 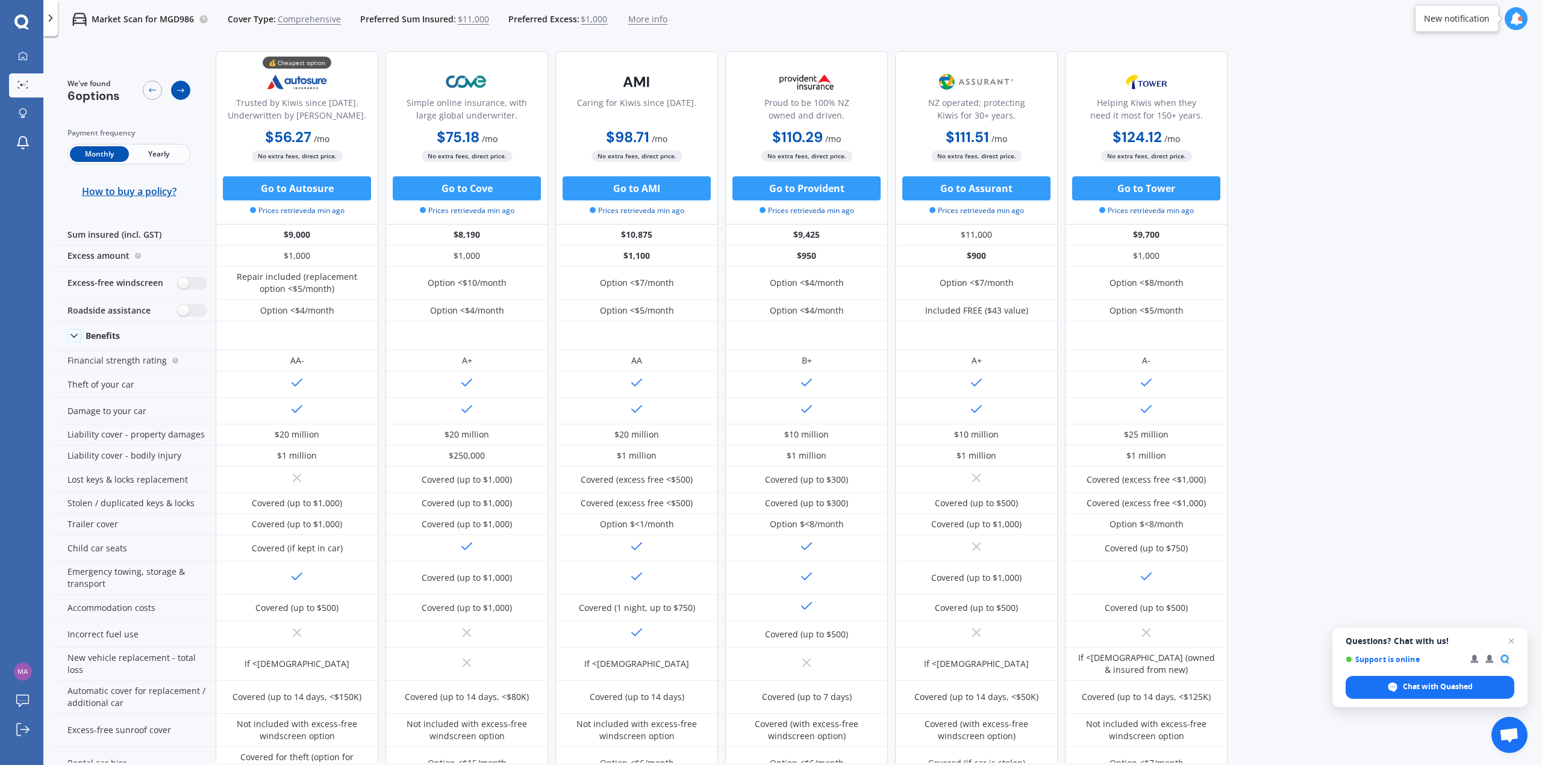 What do you see at coordinates (134, 256) in the screenshot?
I see `div: Excess amount` at bounding box center [134, 256].